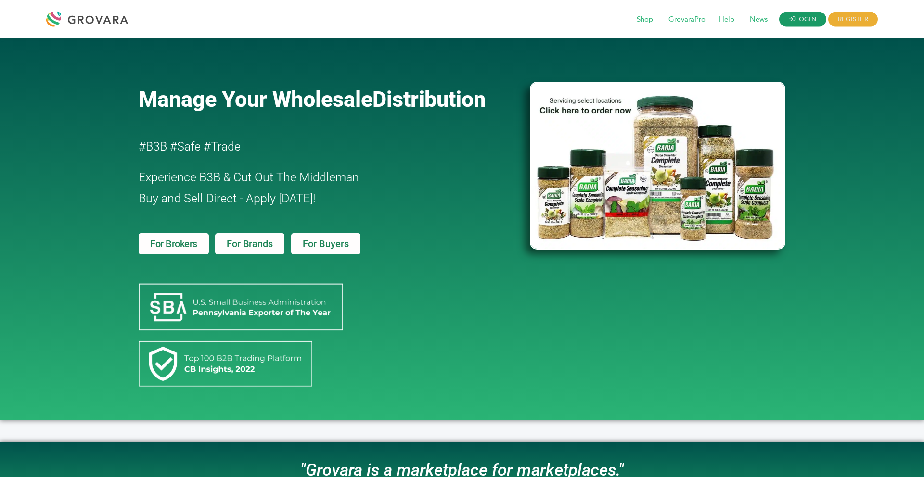  Describe the element at coordinates (326, 99) in the screenshot. I see `a: Manage Your WholesaleDistribution` at that location.